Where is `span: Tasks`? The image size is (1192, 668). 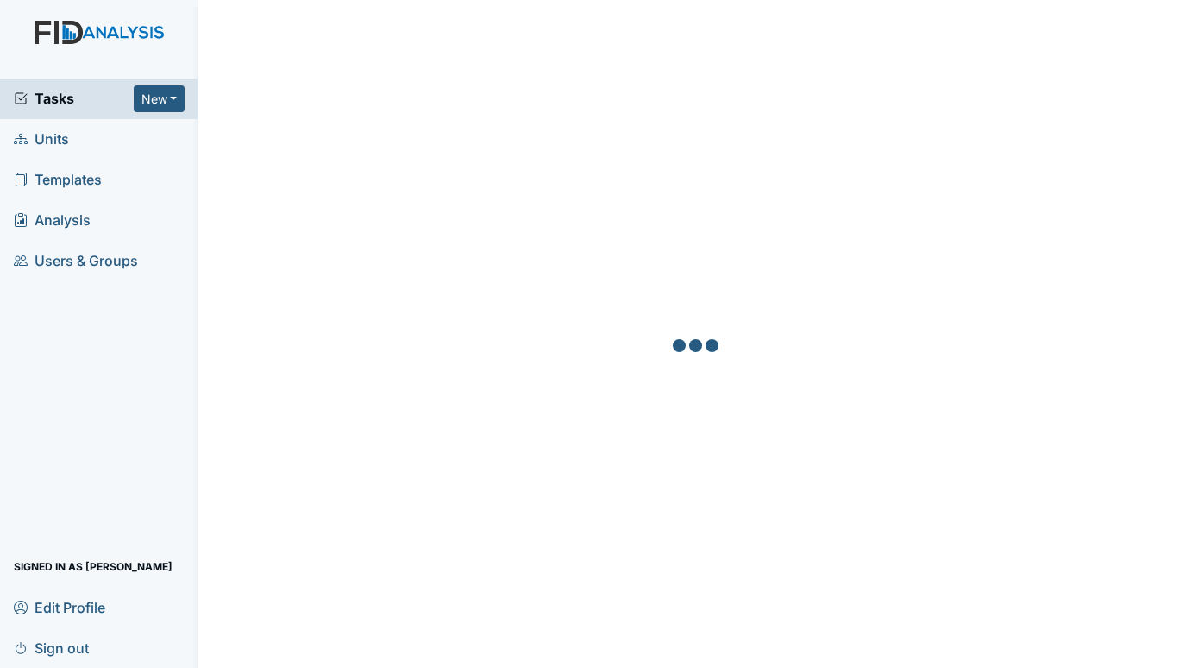 span: Tasks is located at coordinates (73, 98).